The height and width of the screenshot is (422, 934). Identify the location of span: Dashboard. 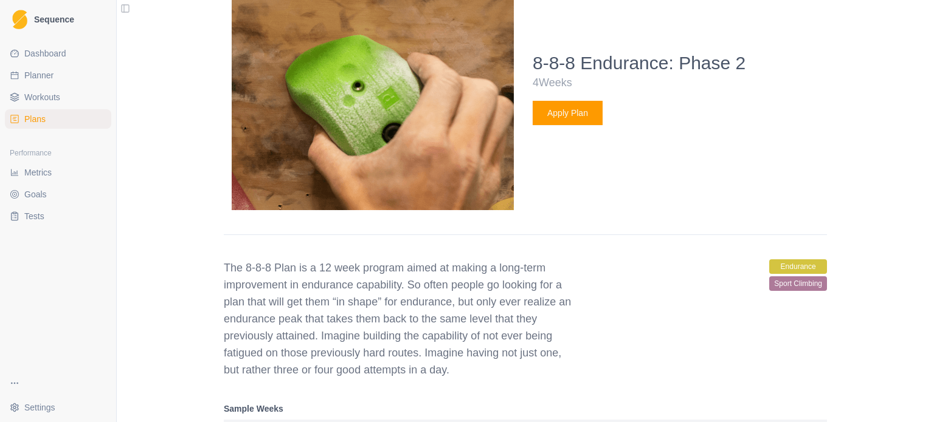
(45, 53).